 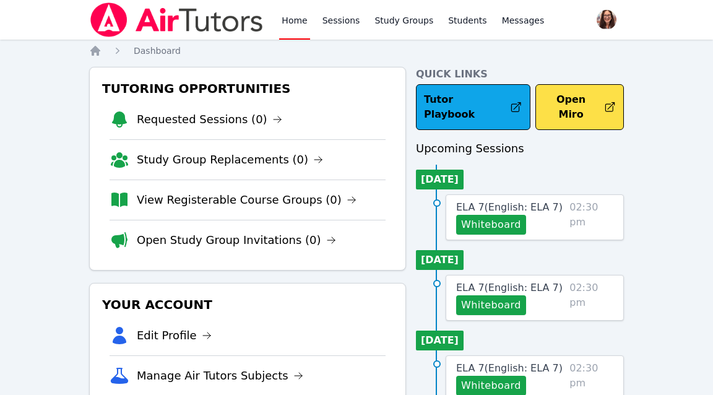 What do you see at coordinates (237, 240) in the screenshot?
I see `a: Open Study Group Invitations (0)` at bounding box center [237, 240].